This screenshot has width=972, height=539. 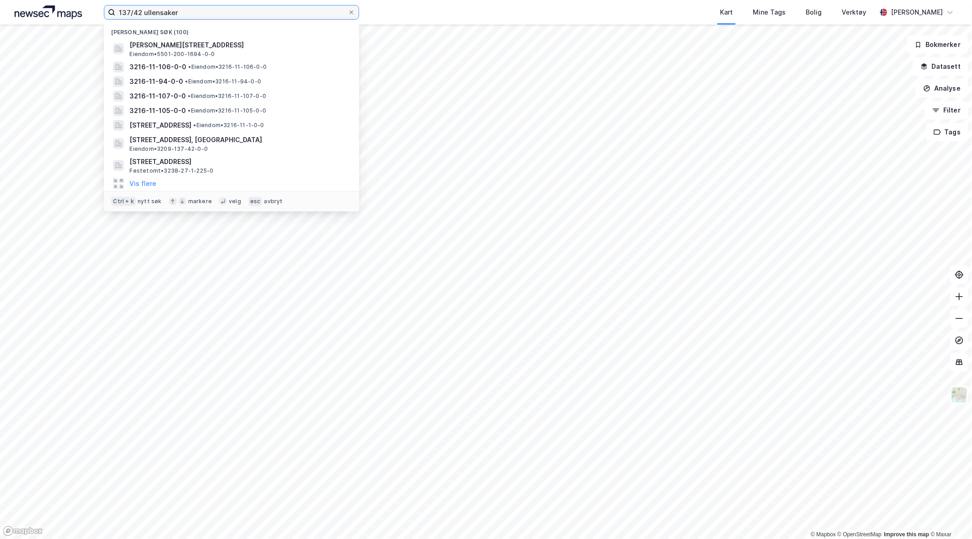 I want to click on span: Eiendom • 3216-11-106-0-0, so click(x=228, y=67).